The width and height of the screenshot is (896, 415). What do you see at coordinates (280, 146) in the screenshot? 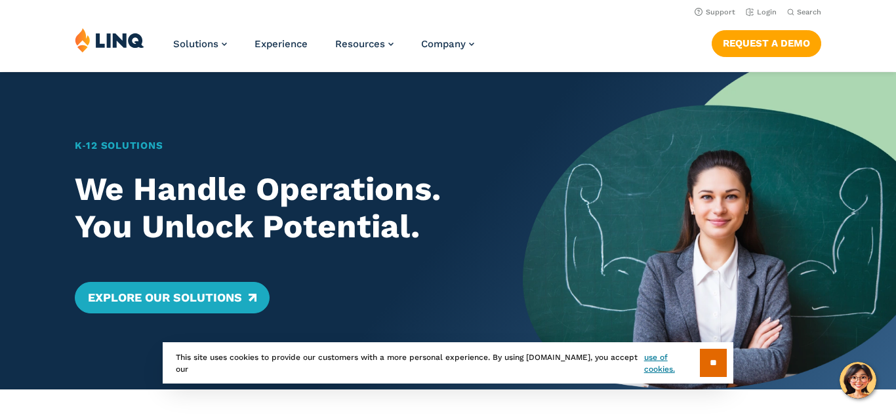
I see `h1: K‑12 Solutions` at bounding box center [280, 146].